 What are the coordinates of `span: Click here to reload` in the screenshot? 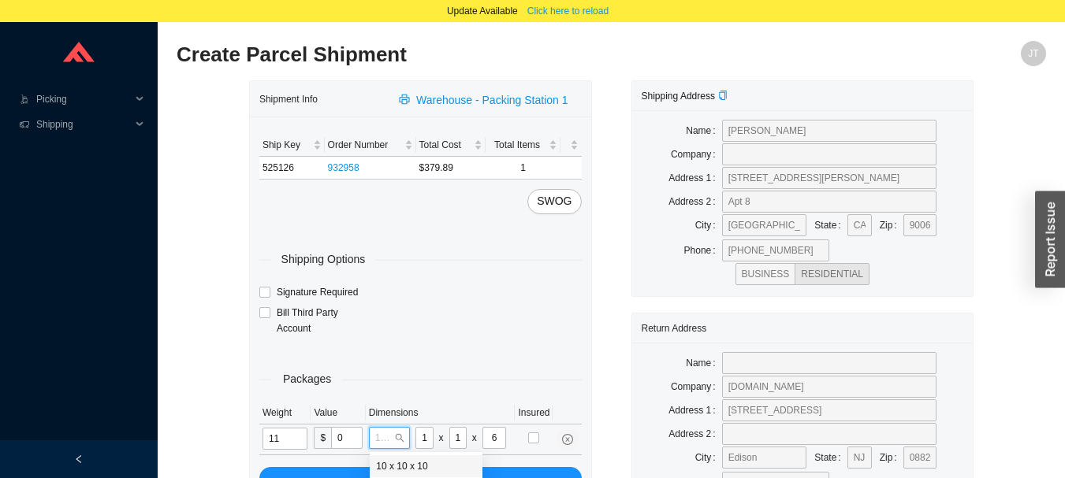 It's located at (568, 11).